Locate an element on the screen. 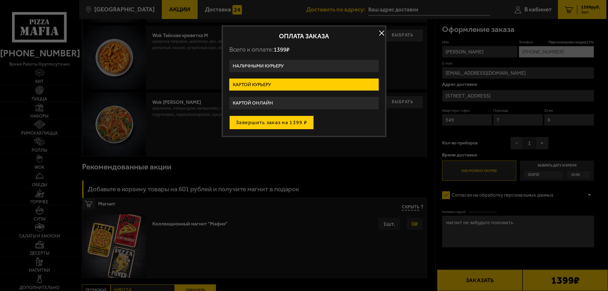 Image resolution: width=608 pixels, height=291 pixels. label: Картой курьеру is located at coordinates (304, 85).